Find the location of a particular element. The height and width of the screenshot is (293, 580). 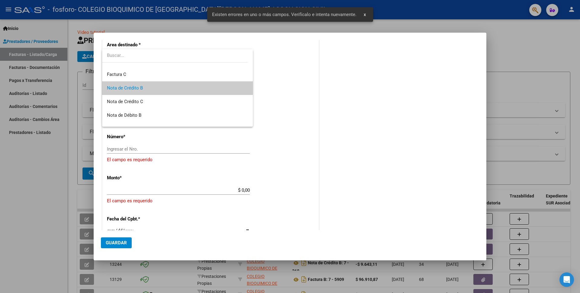

span: Nota de Crédito C is located at coordinates (125, 102).